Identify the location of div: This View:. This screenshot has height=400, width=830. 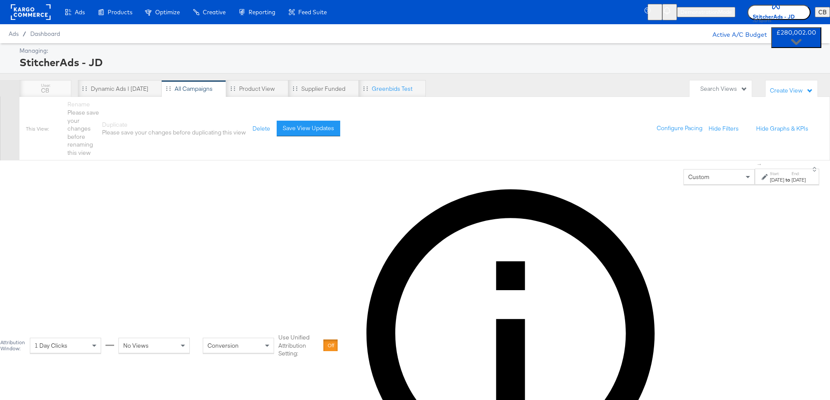
(37, 129).